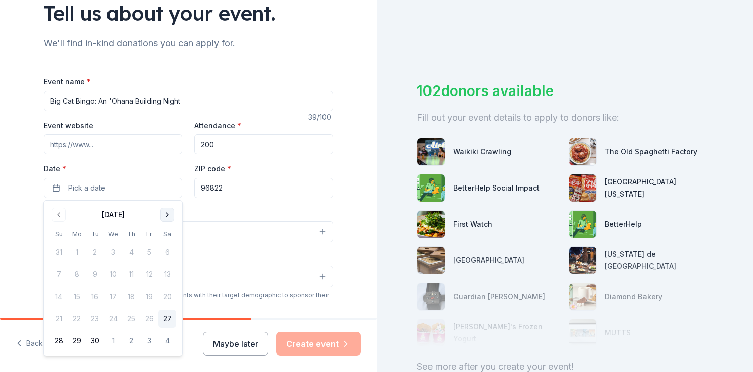  What do you see at coordinates (431, 224) in the screenshot?
I see `img: photo for First Watch` at bounding box center [431, 224].